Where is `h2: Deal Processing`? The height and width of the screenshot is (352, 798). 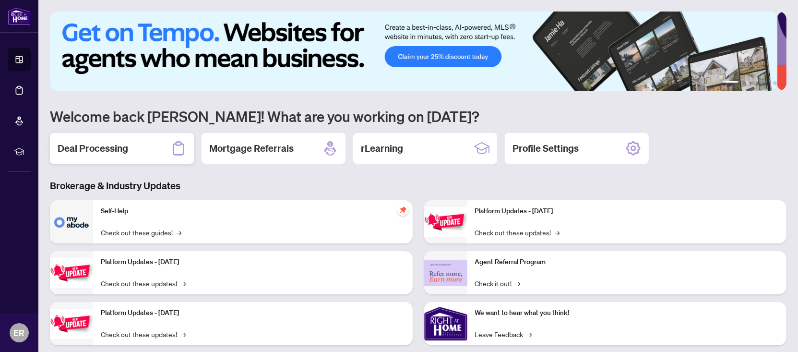
h2: Deal Processing is located at coordinates (93, 148).